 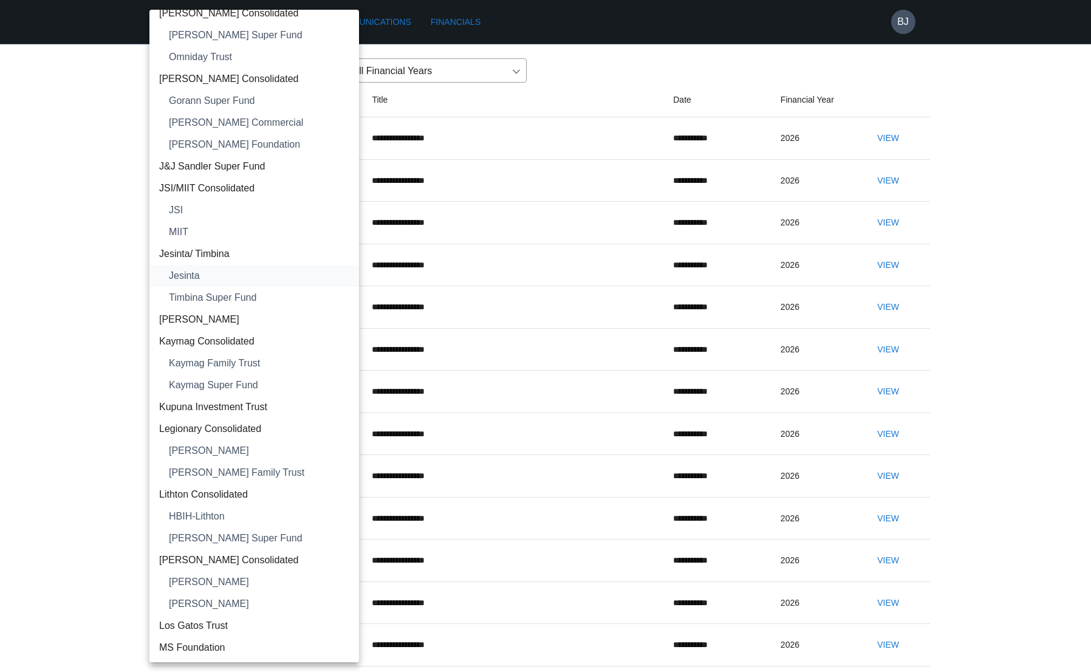 What do you see at coordinates (254, 188) in the screenshot?
I see `span: JSI/MIIT Consolidated` at bounding box center [254, 188].